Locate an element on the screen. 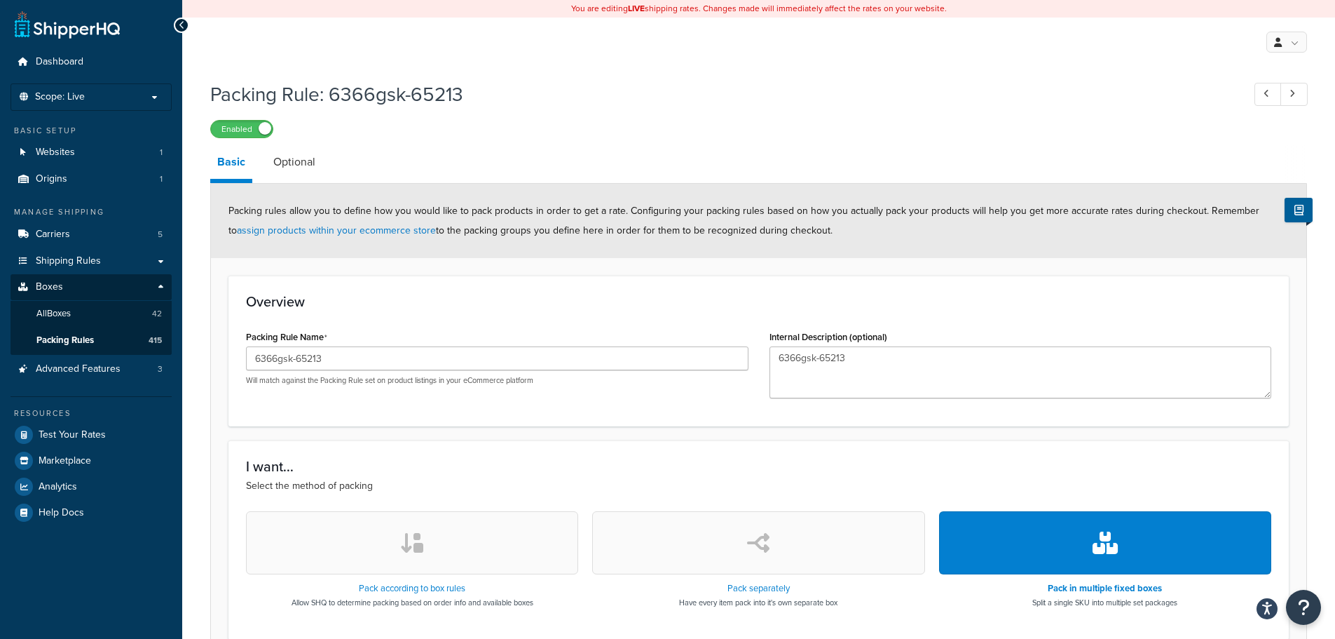 This screenshot has height=639, width=1335. span: 42 is located at coordinates (157, 313).